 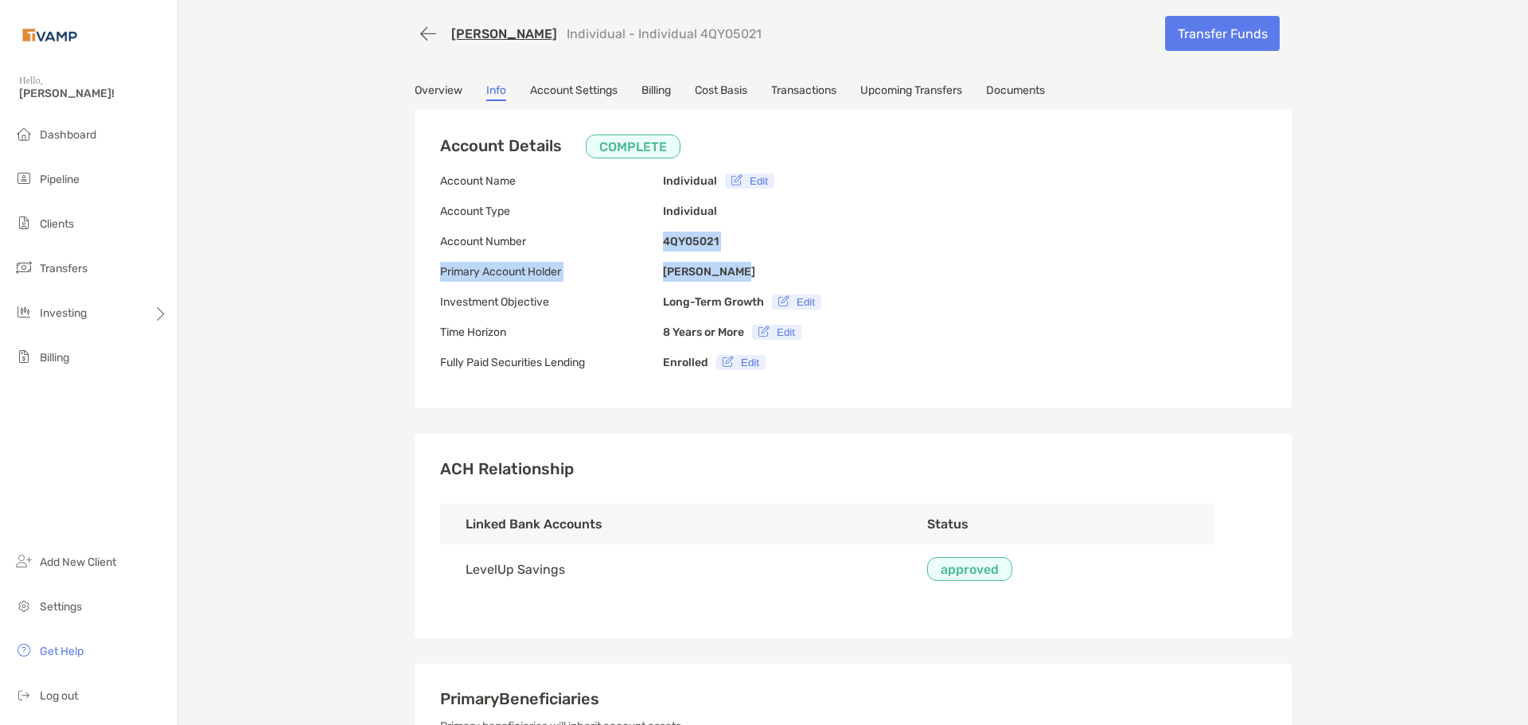 I want to click on span: Clients, so click(x=56, y=224).